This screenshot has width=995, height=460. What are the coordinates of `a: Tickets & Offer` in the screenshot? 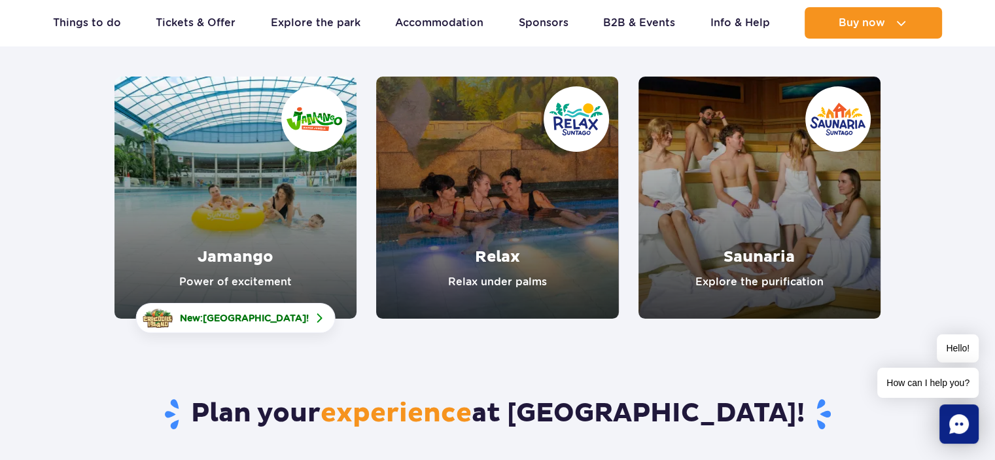 It's located at (196, 23).